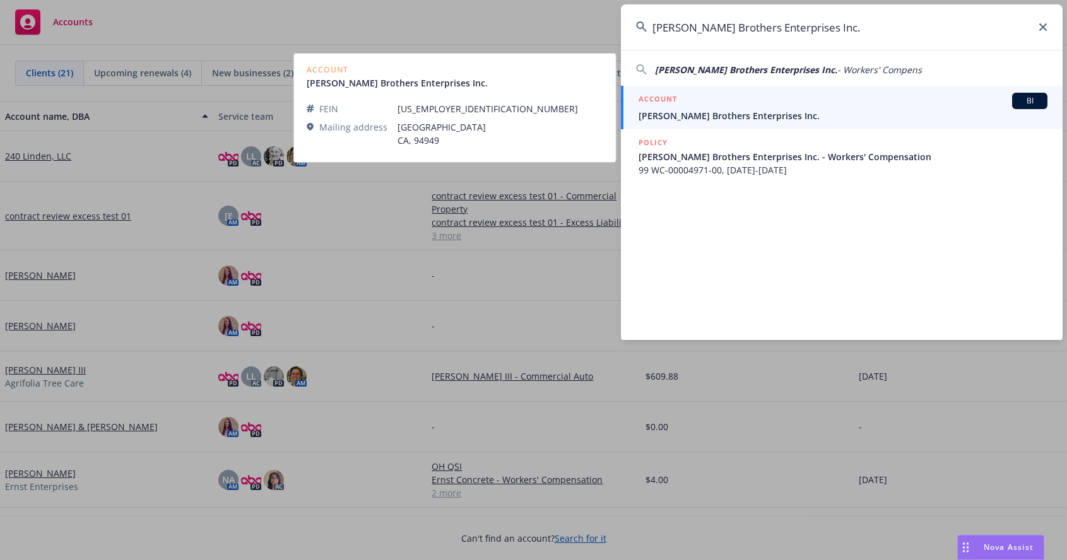 The width and height of the screenshot is (1067, 560). What do you see at coordinates (657, 100) in the screenshot?
I see `h5: ACCOUNT` at bounding box center [657, 100].